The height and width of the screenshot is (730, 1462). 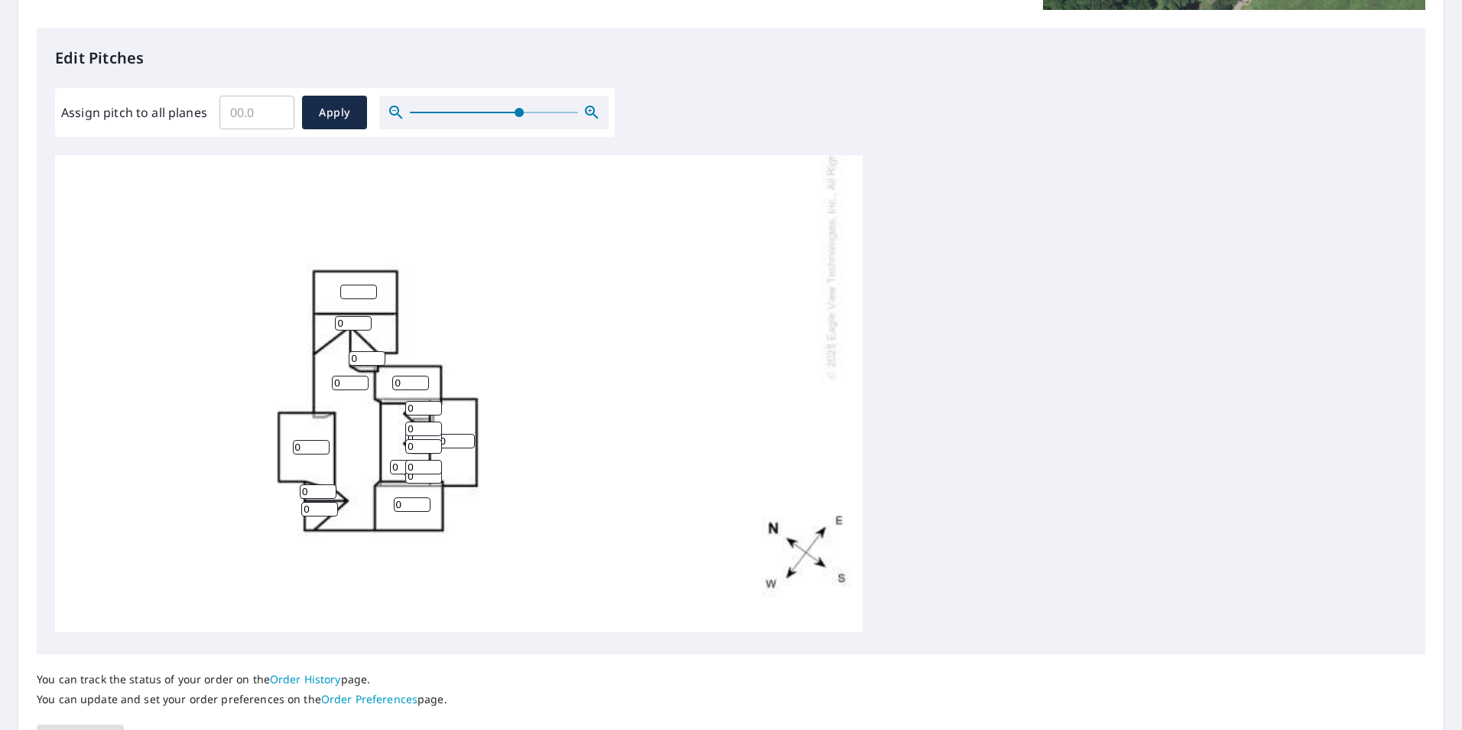 I want to click on p: You can update and set your order preferences on the page., so click(x=242, y=699).